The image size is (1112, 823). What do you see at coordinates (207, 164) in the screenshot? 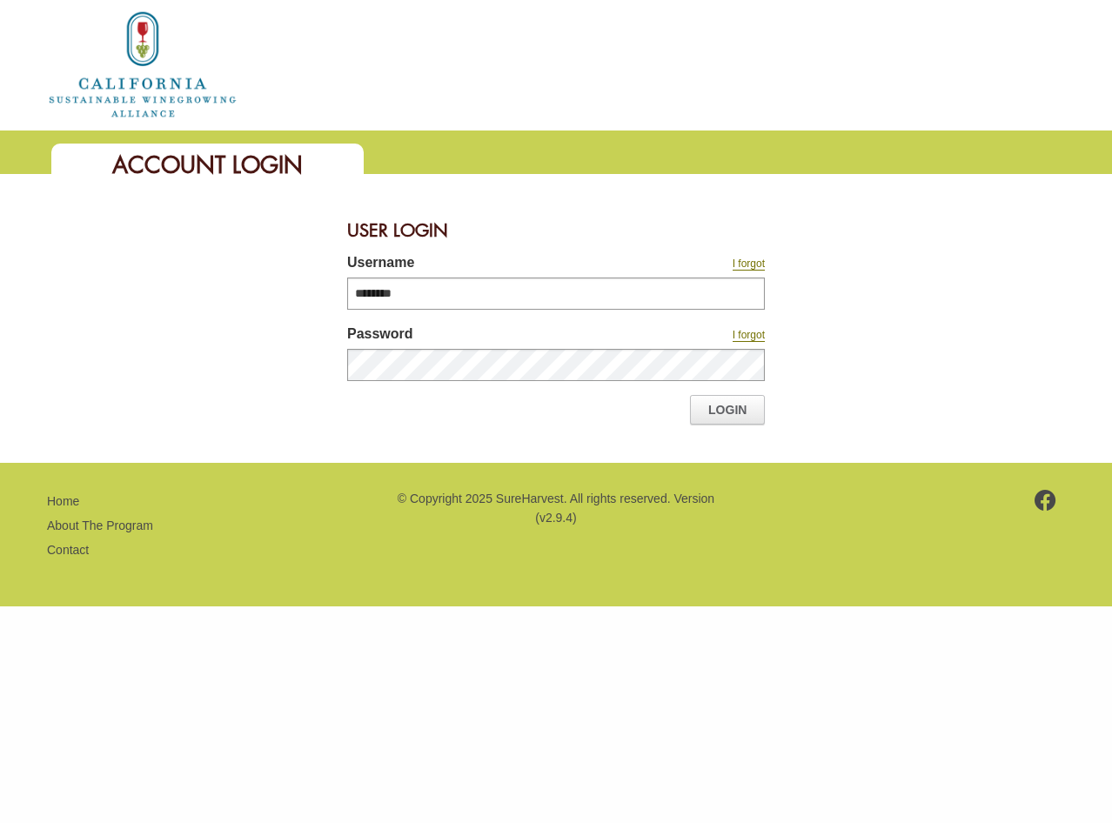
I see `span: Account Login` at bounding box center [207, 164].